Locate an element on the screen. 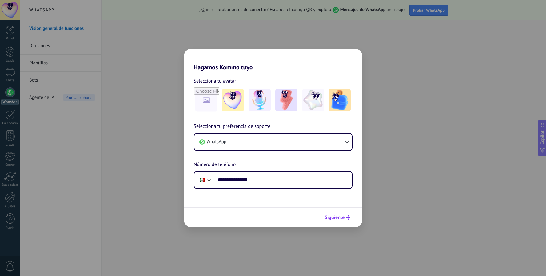 The image size is (546, 276). button: Siguiente is located at coordinates (338, 217).